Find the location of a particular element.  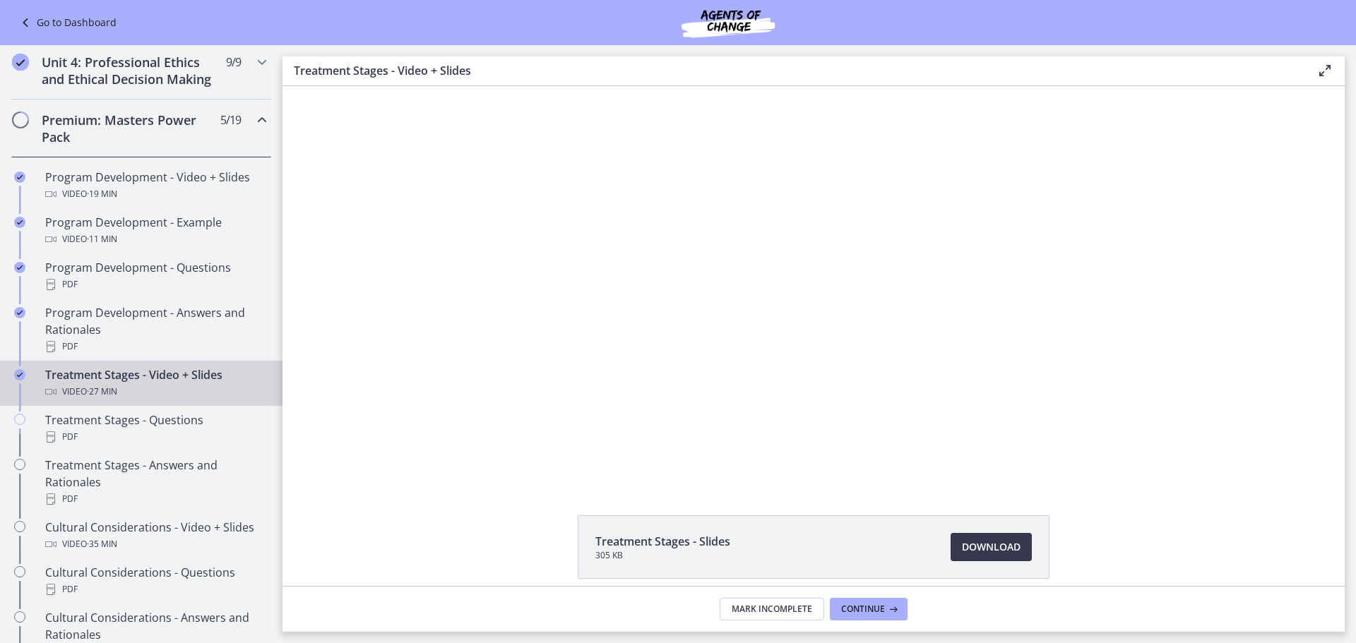

div: Program Development - Video + Slides is located at coordinates (155, 186).